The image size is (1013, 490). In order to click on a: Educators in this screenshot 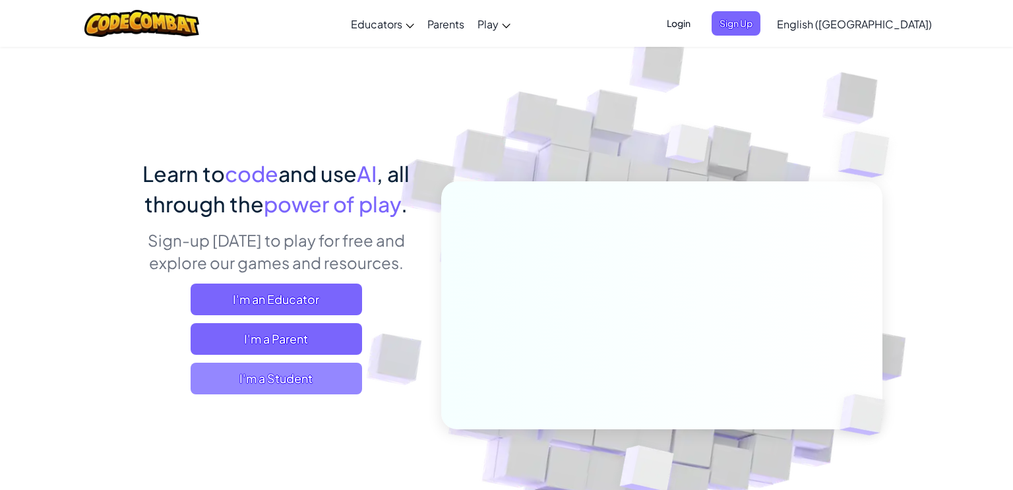, I will do `click(382, 24)`.